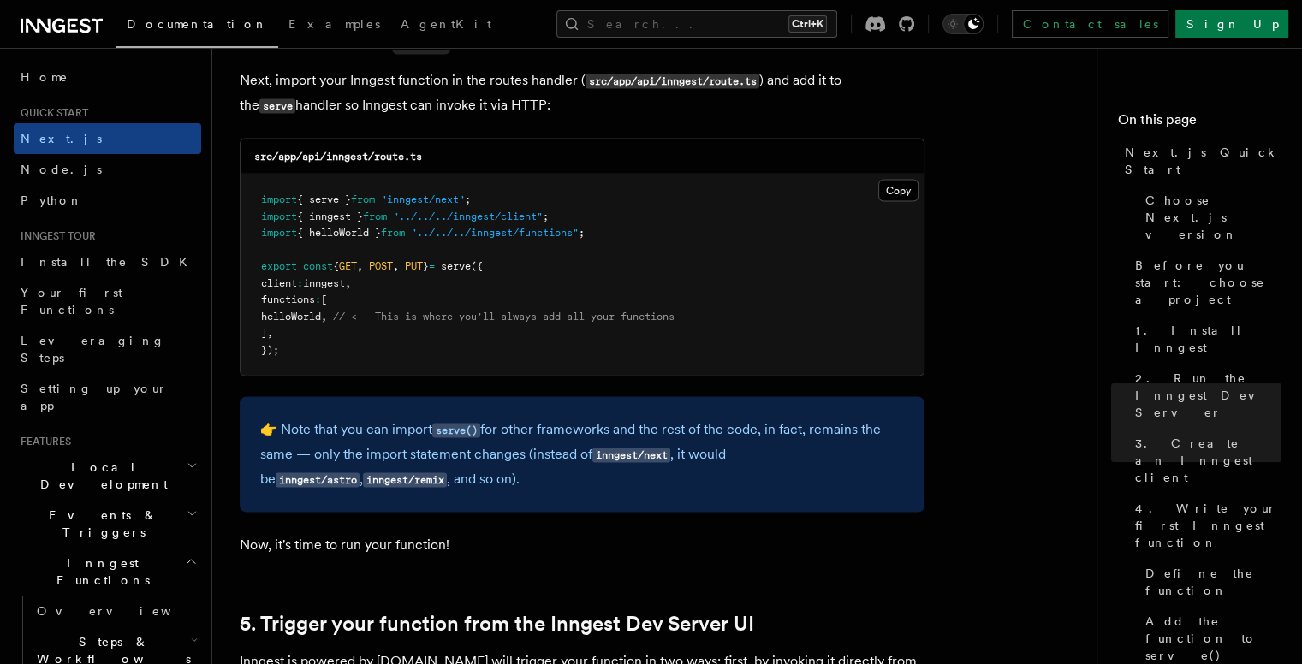 The image size is (1302, 664). Describe the element at coordinates (1208, 526) in the screenshot. I see `span: 4. Write your first Inngest function` at that location.